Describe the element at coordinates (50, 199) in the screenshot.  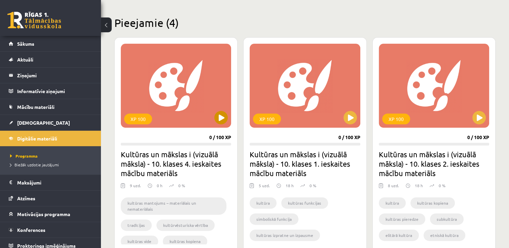
I see `a: Atzīmes` at that location.